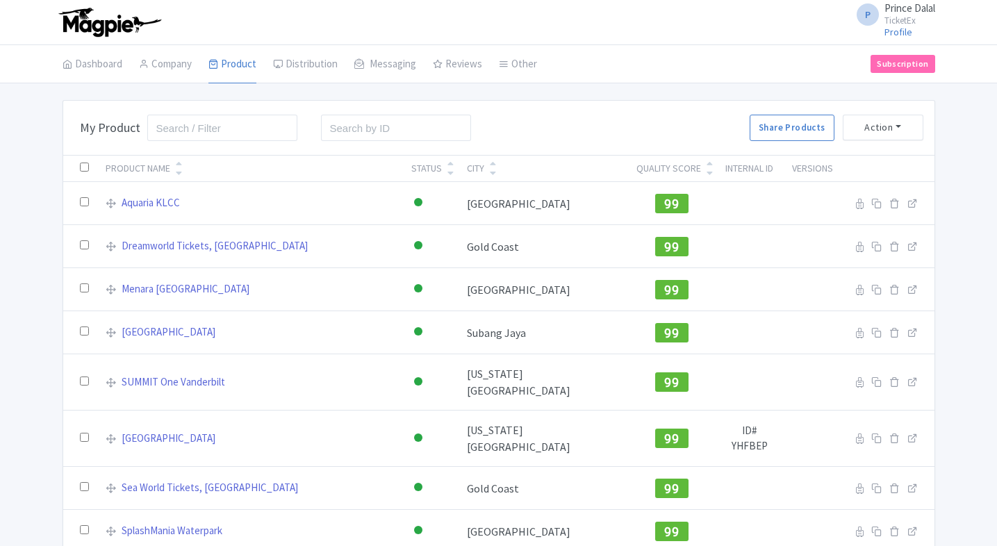  I want to click on div: Quality Score, so click(668, 168).